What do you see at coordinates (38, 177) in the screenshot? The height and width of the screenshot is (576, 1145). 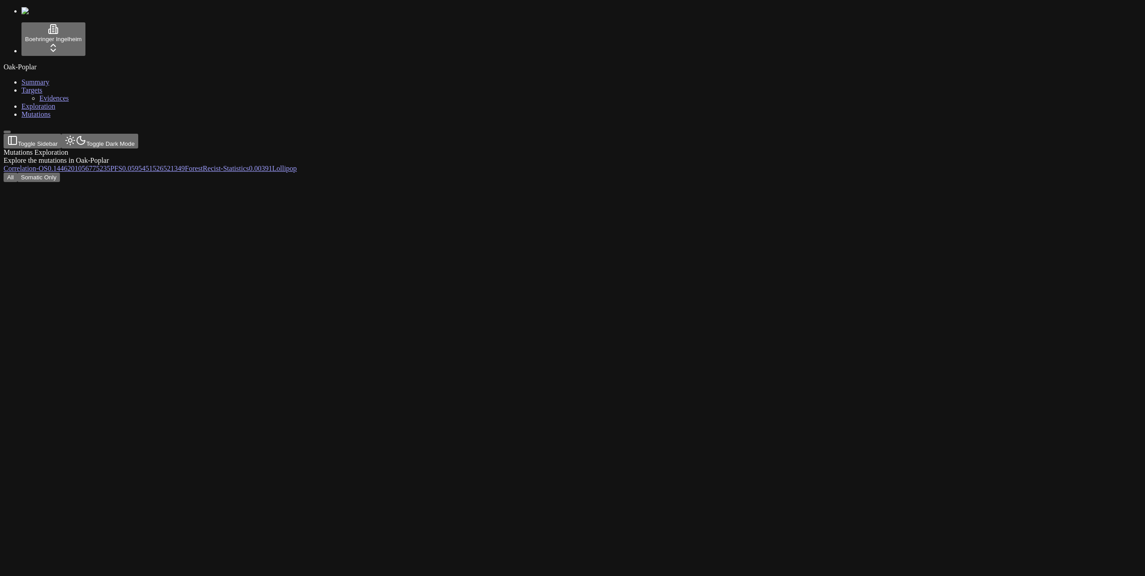 I see `button: Somatic Only` at bounding box center [38, 177].